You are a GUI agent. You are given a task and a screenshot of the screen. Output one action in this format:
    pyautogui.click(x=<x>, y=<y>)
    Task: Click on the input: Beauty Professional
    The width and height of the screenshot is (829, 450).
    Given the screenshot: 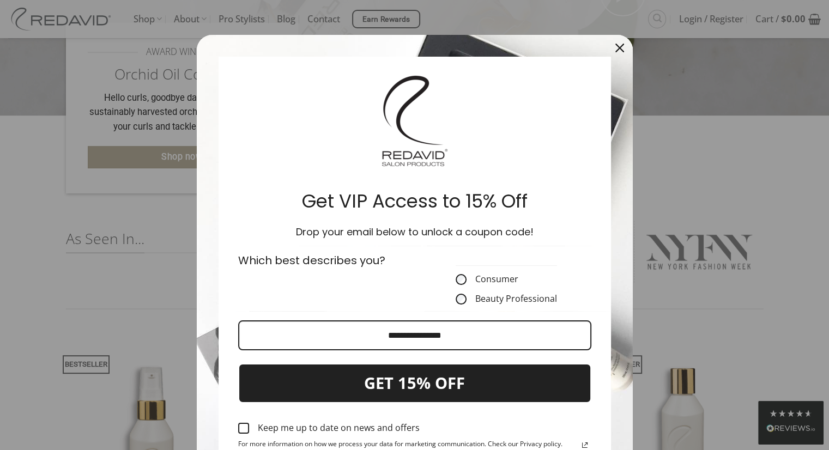 What is the action you would take?
    pyautogui.click(x=461, y=299)
    